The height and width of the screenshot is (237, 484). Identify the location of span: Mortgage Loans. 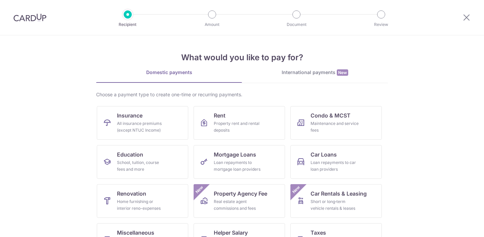
(235, 154).